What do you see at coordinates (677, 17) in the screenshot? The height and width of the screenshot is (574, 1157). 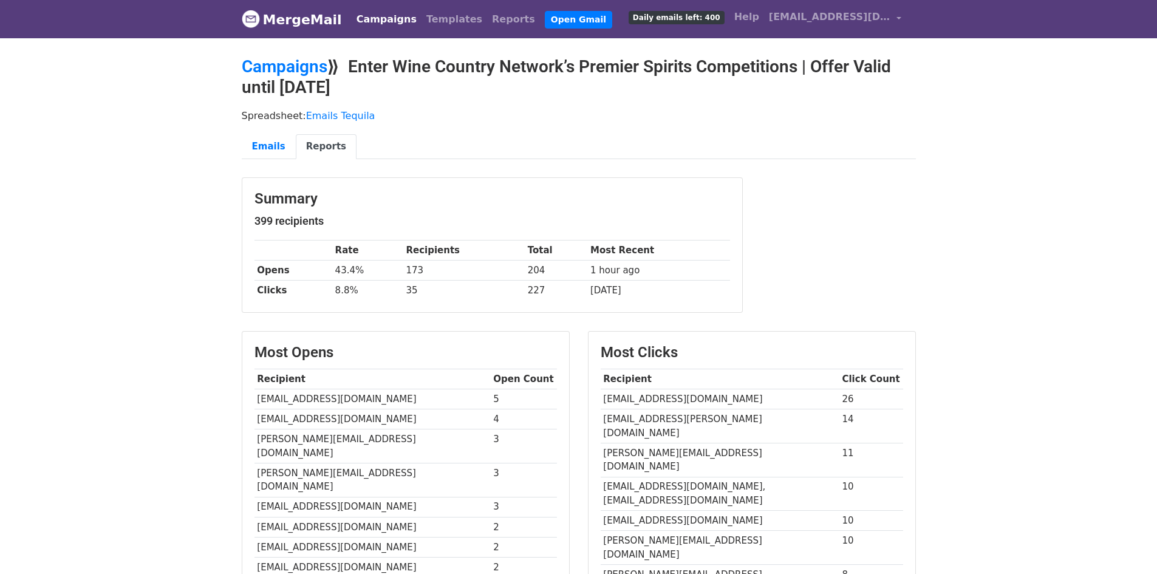 I see `a: Daily emails left: 400` at bounding box center [677, 17].